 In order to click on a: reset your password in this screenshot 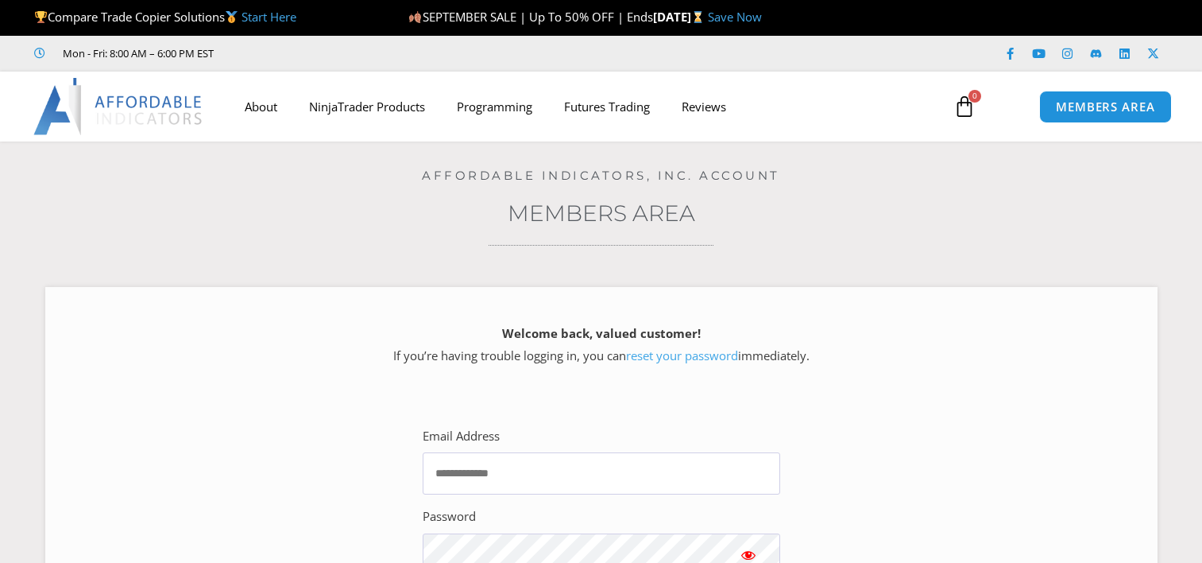, I will do `click(682, 355)`.